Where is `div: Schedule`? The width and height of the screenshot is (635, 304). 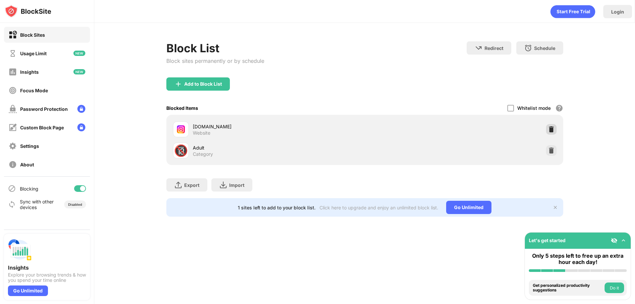 div: Schedule is located at coordinates (545, 48).